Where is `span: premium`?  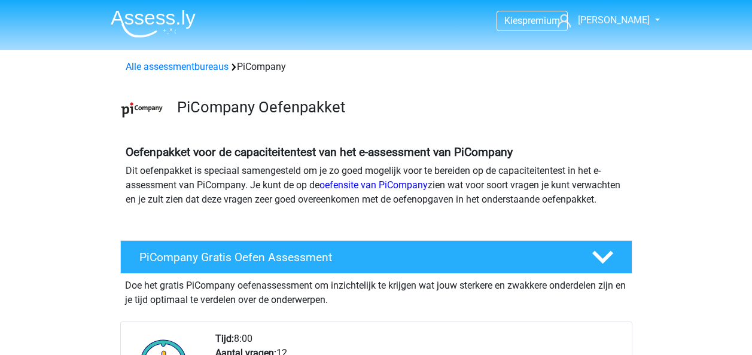
span: premium is located at coordinates (541, 20).